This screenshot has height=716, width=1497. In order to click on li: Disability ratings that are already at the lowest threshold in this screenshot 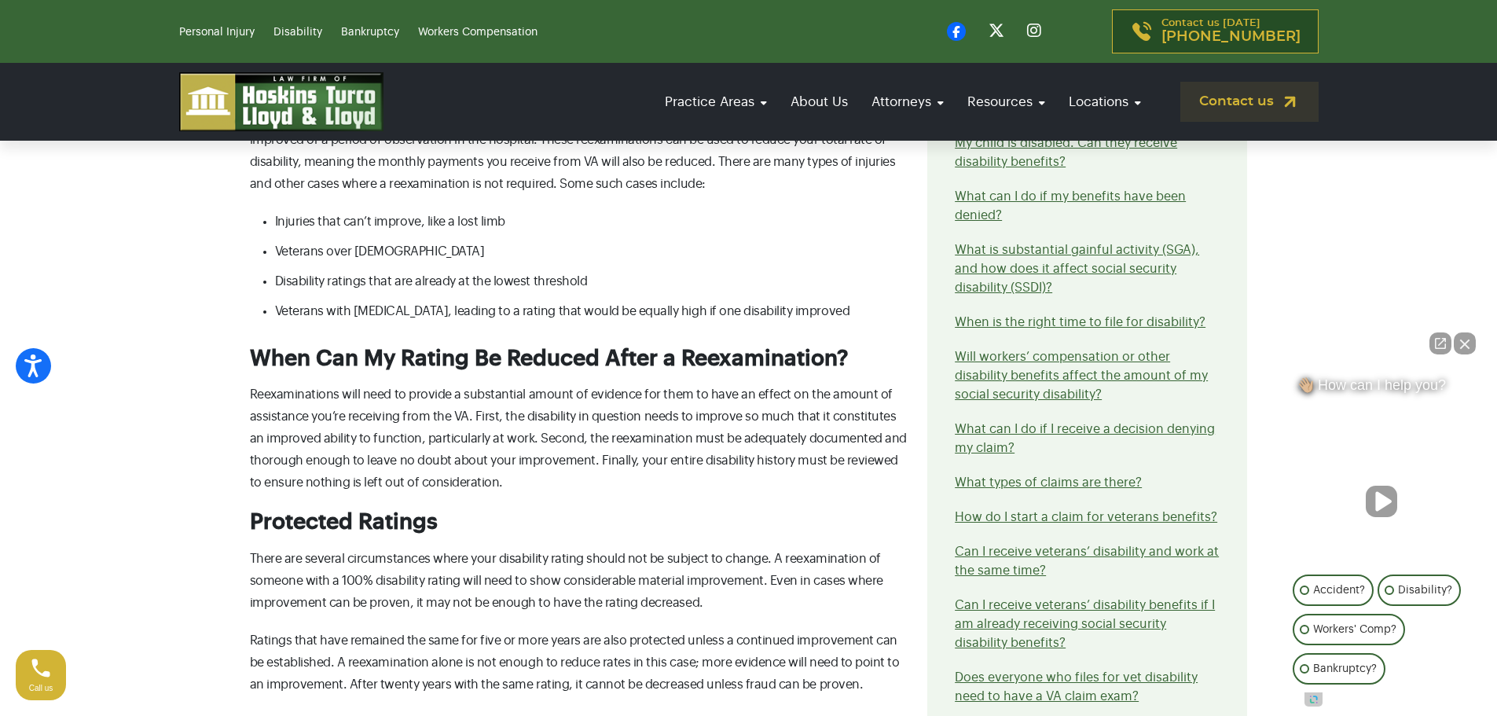, I will do `click(592, 281)`.